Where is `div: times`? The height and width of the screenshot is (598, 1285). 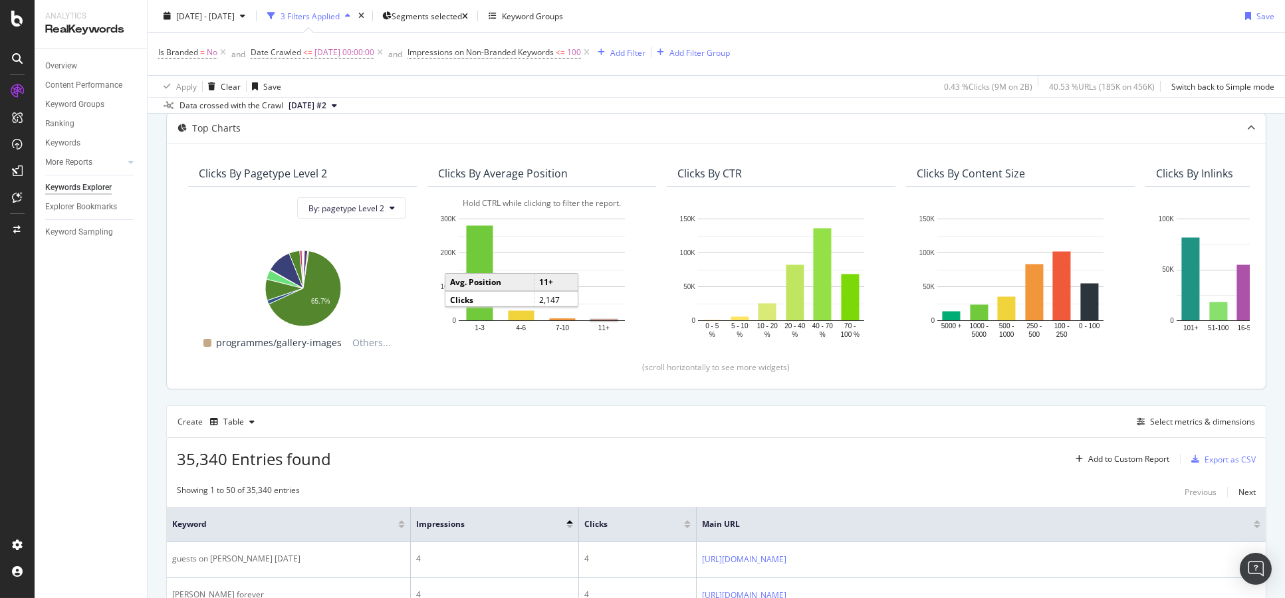 div: times is located at coordinates (361, 16).